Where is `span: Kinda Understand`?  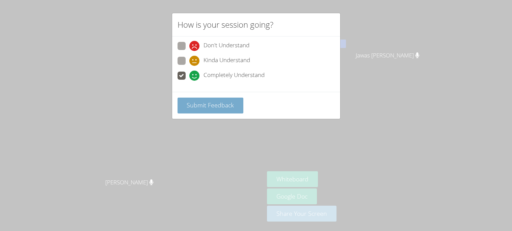
span: Kinda Understand is located at coordinates (227, 61).